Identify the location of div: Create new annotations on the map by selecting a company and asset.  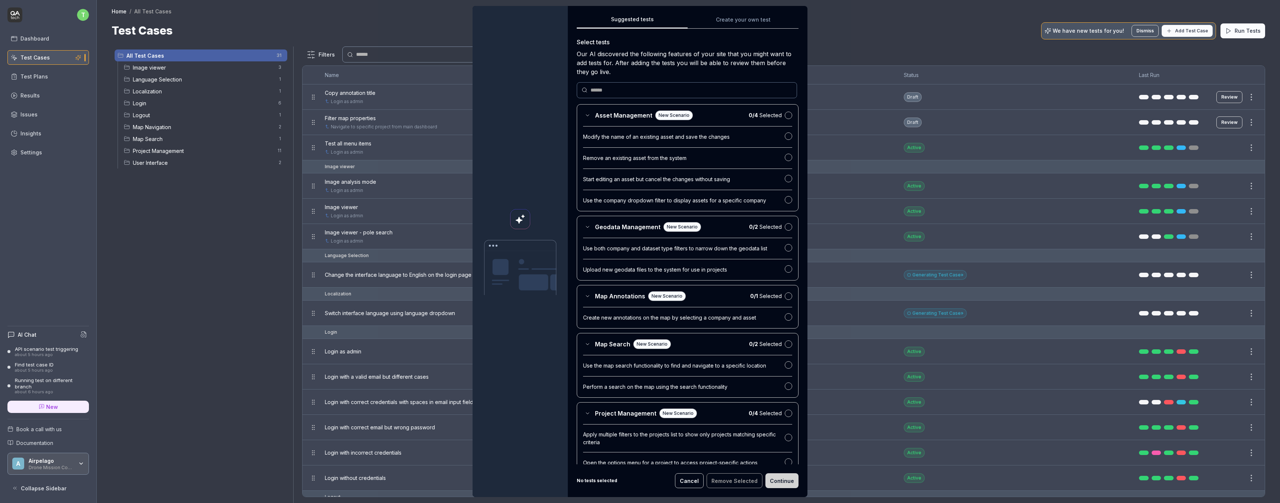
(684, 317).